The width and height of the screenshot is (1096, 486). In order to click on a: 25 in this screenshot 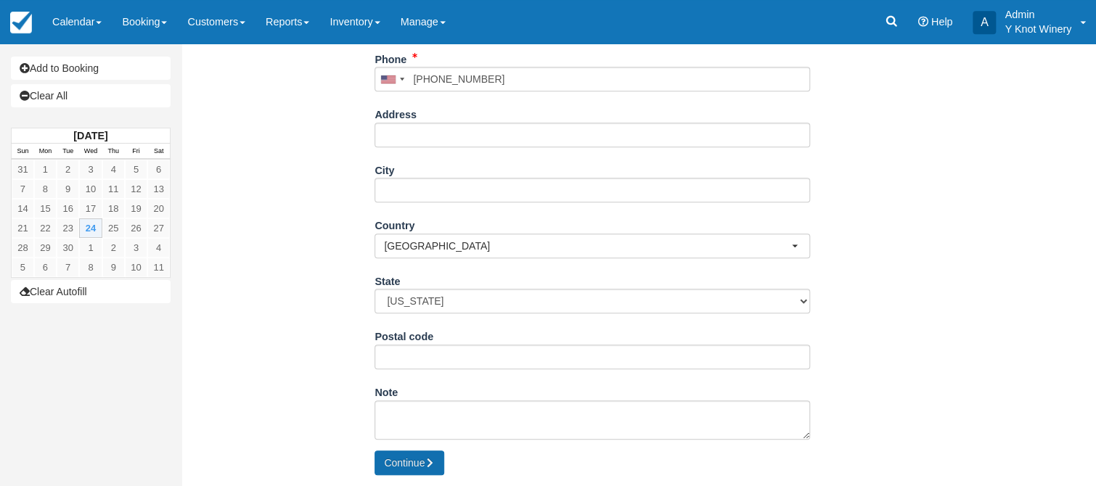, I will do `click(113, 228)`.